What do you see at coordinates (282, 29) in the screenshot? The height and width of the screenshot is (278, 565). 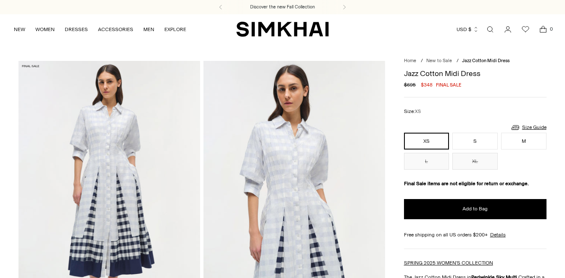 I see `a: SIMKHAI` at bounding box center [282, 29].